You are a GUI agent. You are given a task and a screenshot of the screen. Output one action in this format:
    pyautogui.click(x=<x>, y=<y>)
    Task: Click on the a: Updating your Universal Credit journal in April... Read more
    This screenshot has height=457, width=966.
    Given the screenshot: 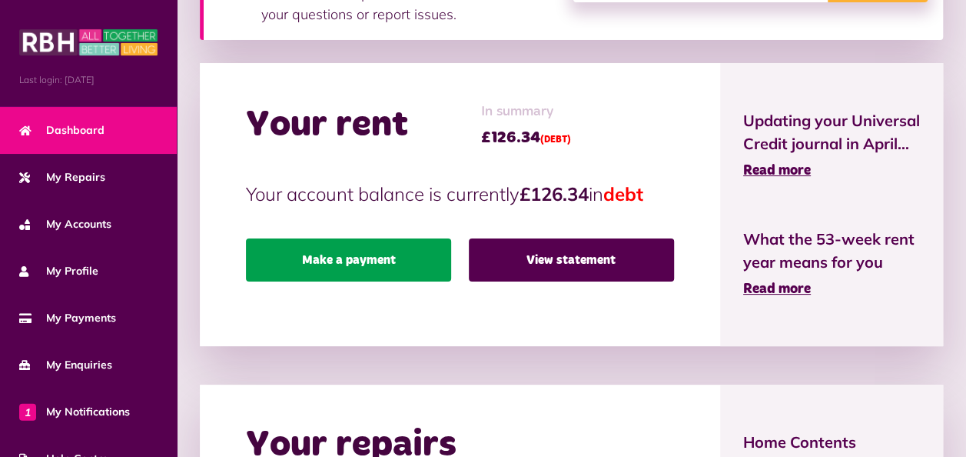 What is the action you would take?
    pyautogui.click(x=832, y=145)
    